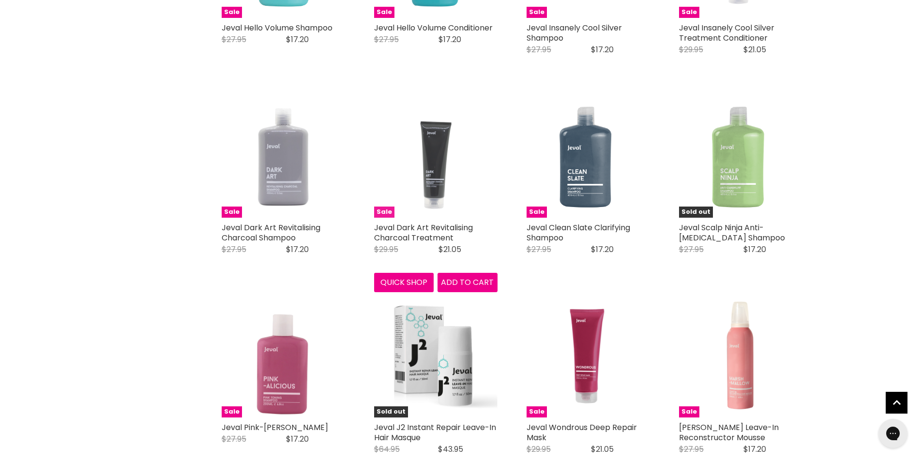  I want to click on a: Jeval Dark Art Revitalising Charcoal Treatment Sale, so click(436, 156).